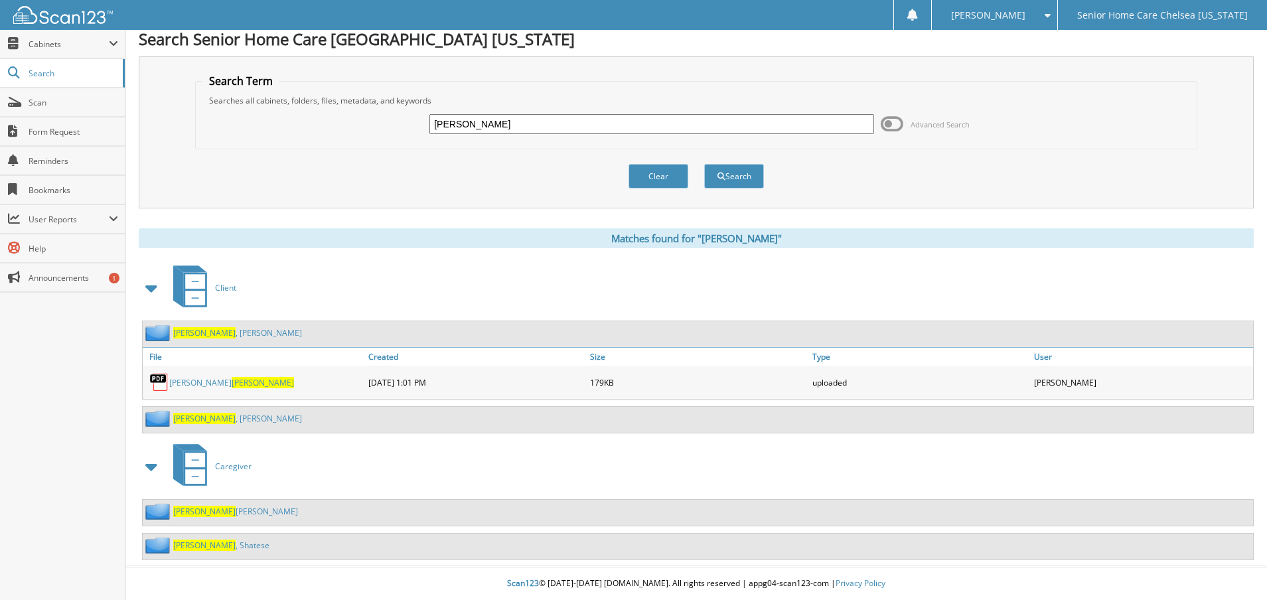 This screenshot has width=1267, height=600. What do you see at coordinates (73, 248) in the screenshot?
I see `span: Help` at bounding box center [73, 248].